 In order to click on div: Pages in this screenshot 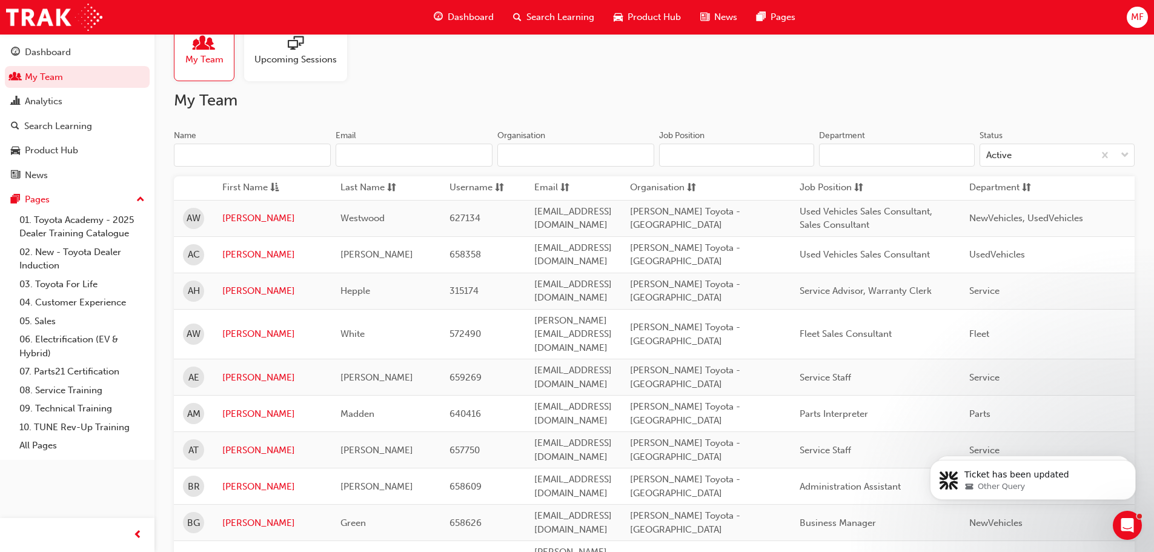, I will do `click(37, 199)`.